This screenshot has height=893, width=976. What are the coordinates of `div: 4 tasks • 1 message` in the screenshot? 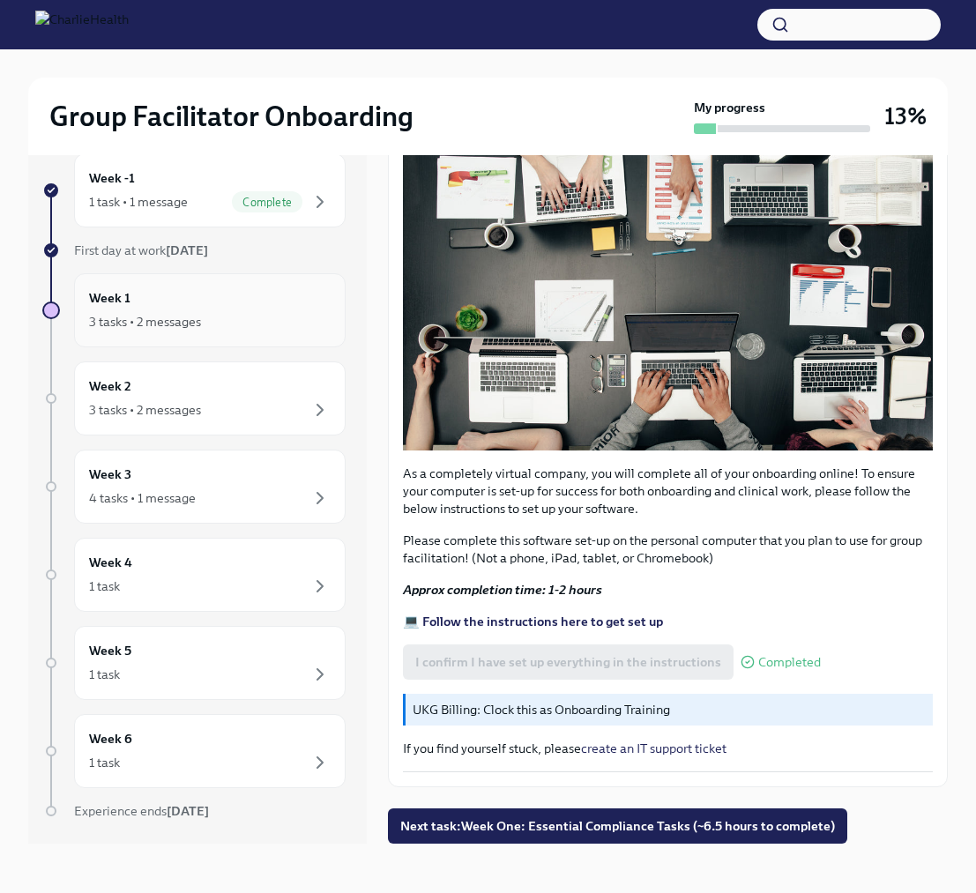 It's located at (142, 498).